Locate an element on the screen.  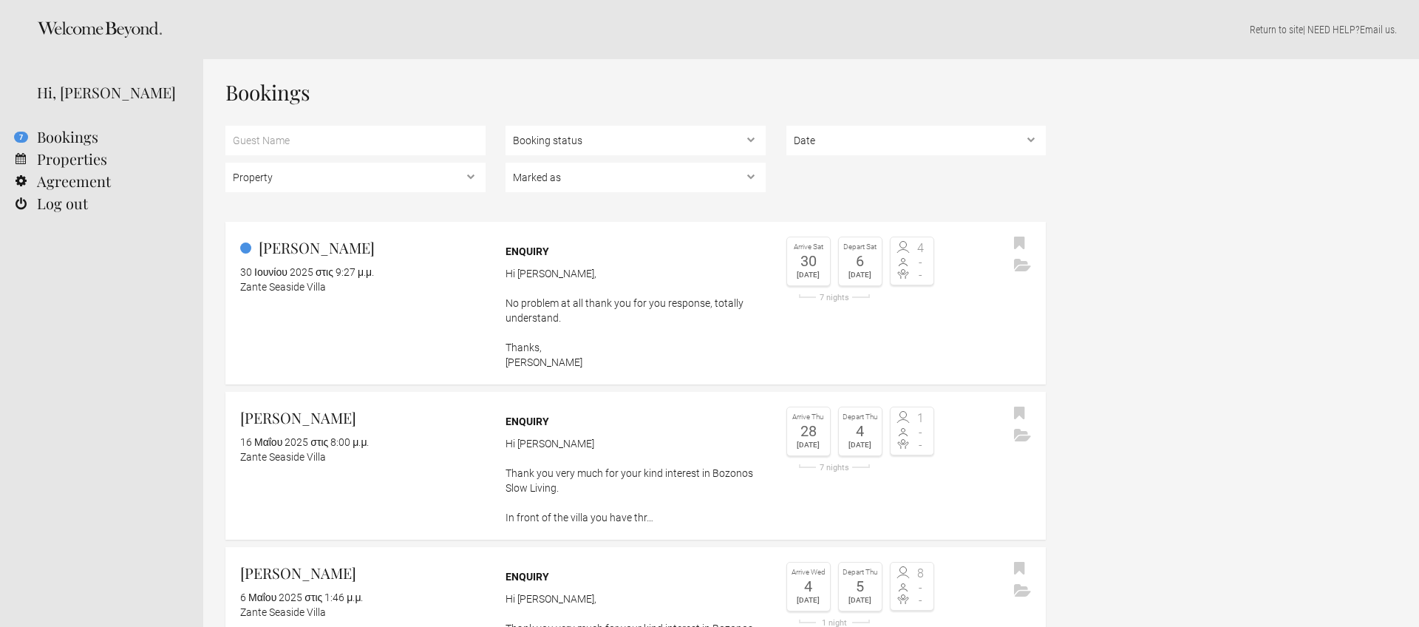
flynt-date-display: 6 Μαΐου 2025 στις 1:46 μ.μ. is located at coordinates (301, 597).